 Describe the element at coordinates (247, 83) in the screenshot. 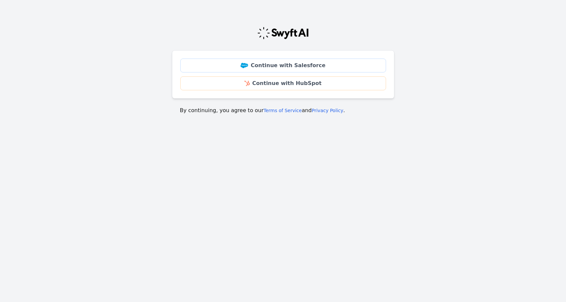

I see `img: HubSpot` at that location.